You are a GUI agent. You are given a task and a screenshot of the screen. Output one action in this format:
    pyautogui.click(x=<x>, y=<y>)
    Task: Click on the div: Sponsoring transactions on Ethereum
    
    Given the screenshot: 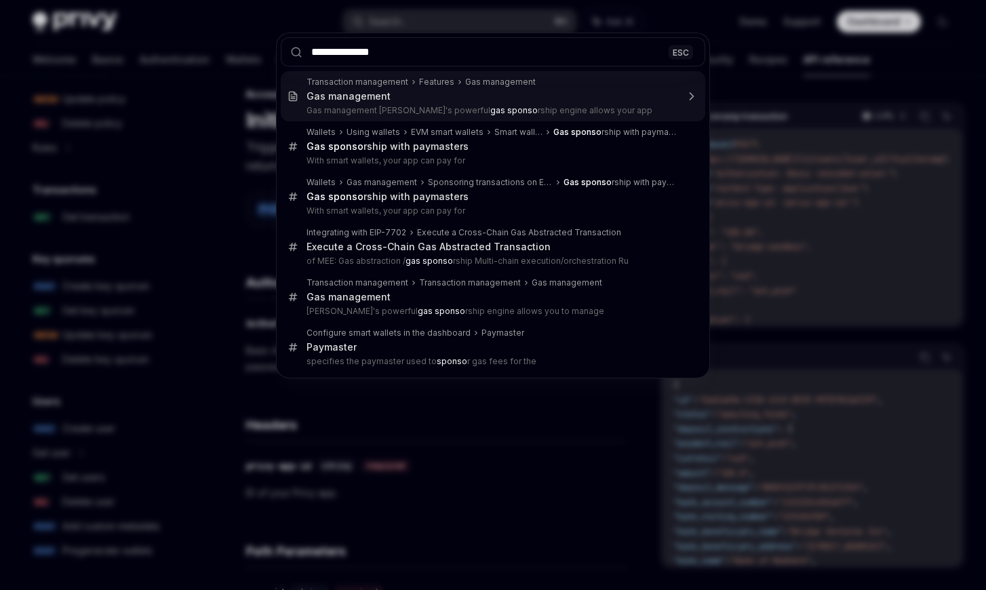 What is the action you would take?
    pyautogui.click(x=490, y=182)
    